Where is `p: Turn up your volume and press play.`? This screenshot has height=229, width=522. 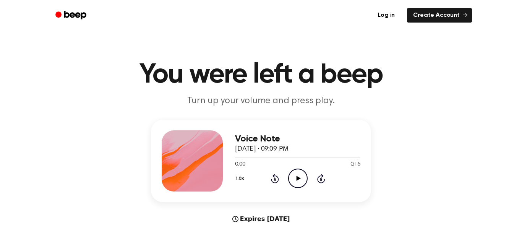
p: Turn up your volume and press play. is located at coordinates (261, 101).